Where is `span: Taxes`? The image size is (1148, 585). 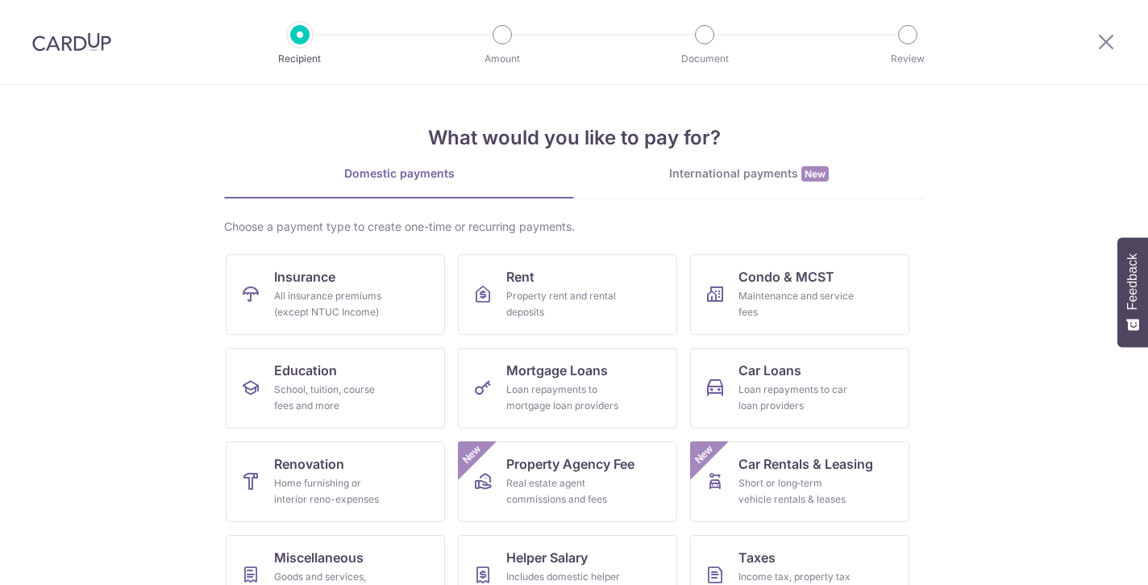
span: Taxes is located at coordinates (757, 557).